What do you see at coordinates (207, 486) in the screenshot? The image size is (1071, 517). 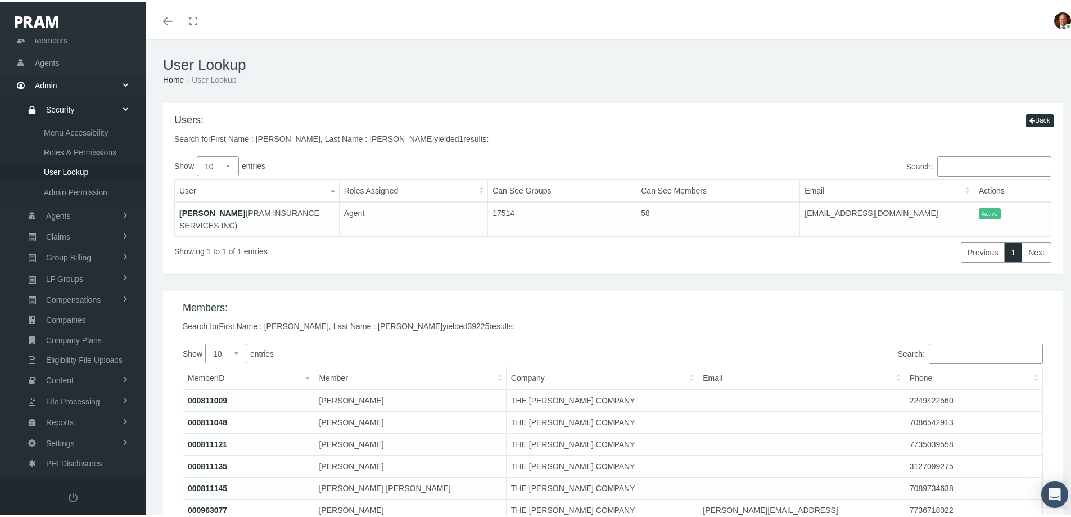 I see `a: 000811145` at bounding box center [207, 486].